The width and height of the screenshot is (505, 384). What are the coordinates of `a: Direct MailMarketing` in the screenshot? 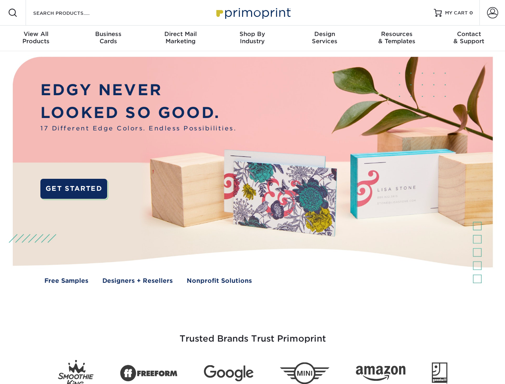 It's located at (180, 38).